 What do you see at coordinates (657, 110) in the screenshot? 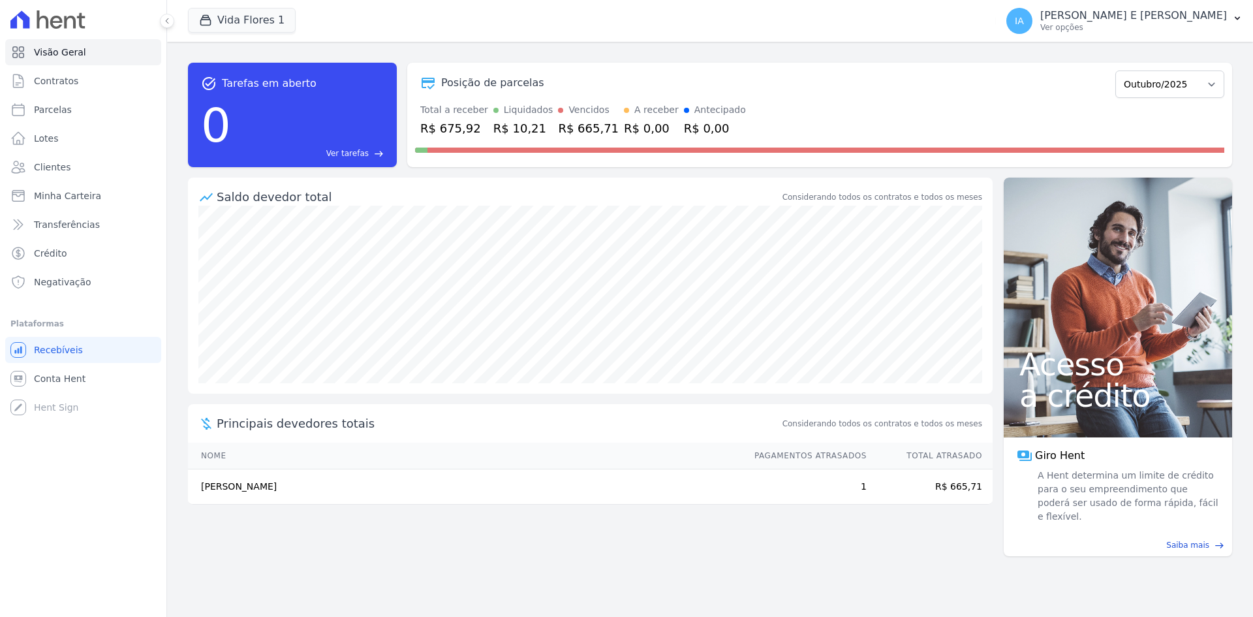
I see `div: A receber` at bounding box center [657, 110].